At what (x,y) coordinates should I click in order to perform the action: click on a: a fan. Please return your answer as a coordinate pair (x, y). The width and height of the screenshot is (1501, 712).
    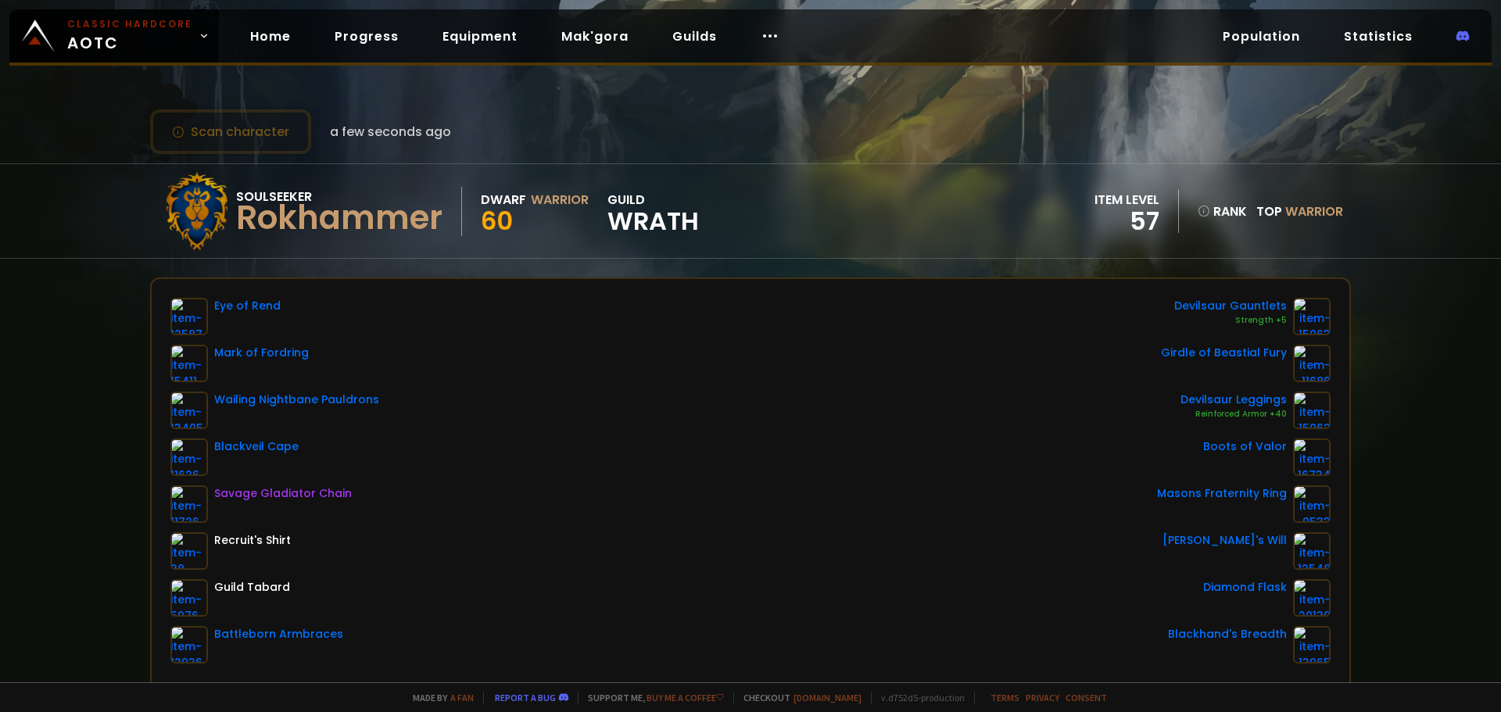
    Looking at the image, I should click on (462, 698).